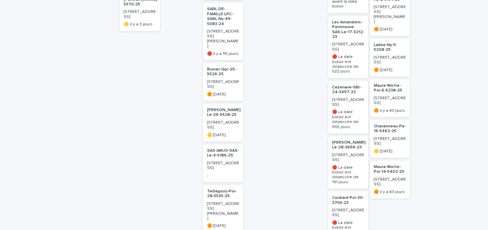 The image size is (488, 230). What do you see at coordinates (348, 175) in the screenshot?
I see `p: 🔴 La date butoir est dépassée de 191 jours` at bounding box center [348, 175].